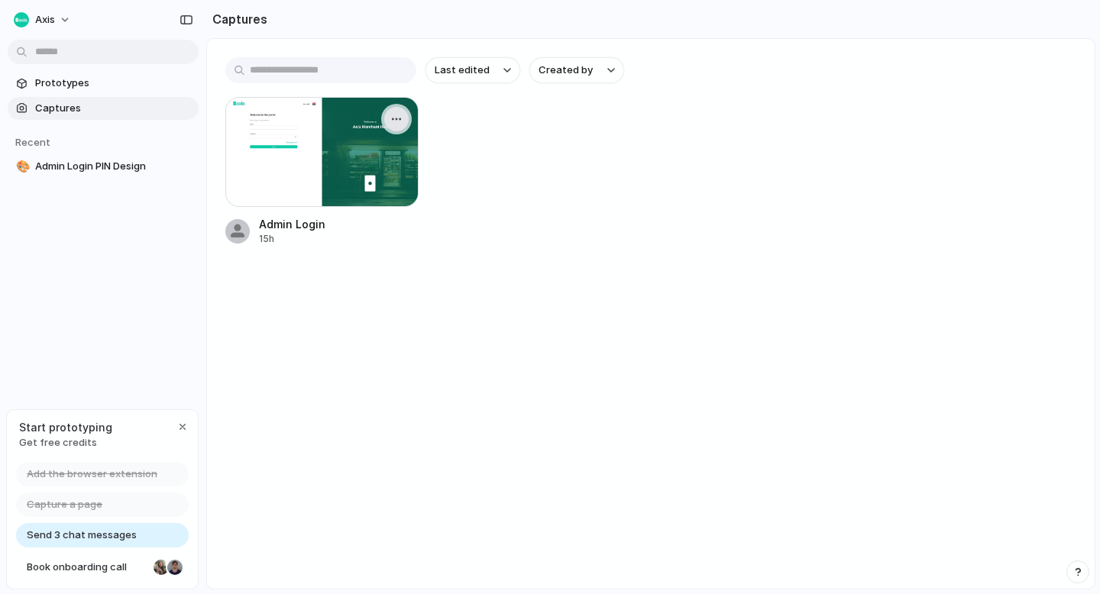 This screenshot has height=594, width=1100. I want to click on h2: Captures, so click(237, 19).